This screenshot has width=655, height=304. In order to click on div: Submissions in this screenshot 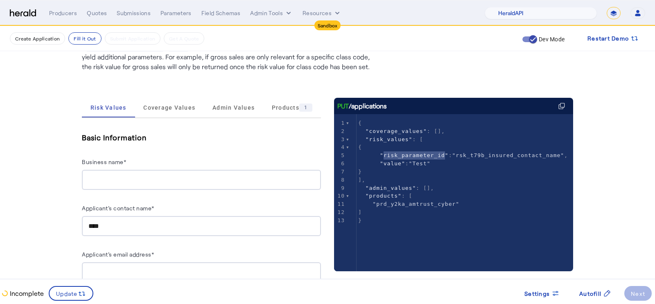, I will do `click(134, 13)`.